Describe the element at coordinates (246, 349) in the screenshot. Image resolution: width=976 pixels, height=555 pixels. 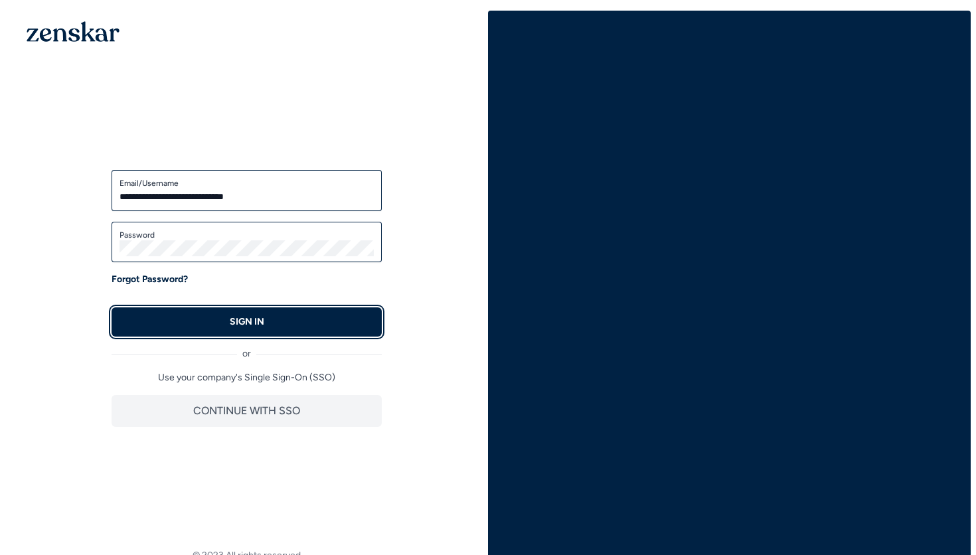
I see `div: or` at that location.